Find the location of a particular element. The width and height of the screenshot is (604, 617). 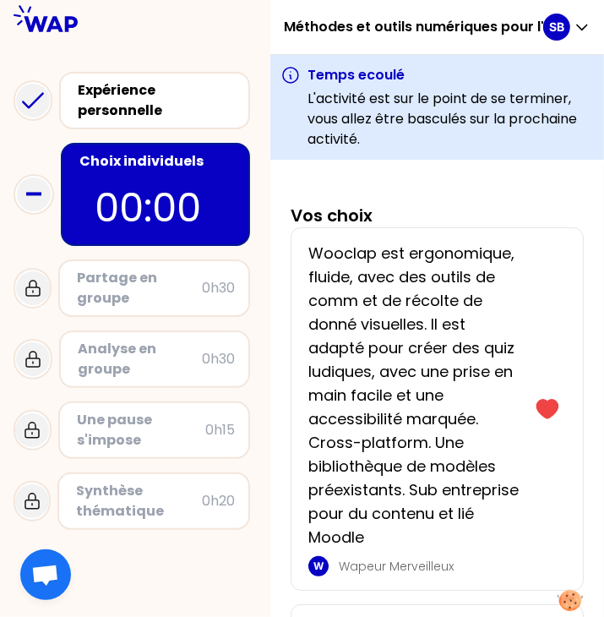

div: Partage en groupe is located at coordinates (139, 288).